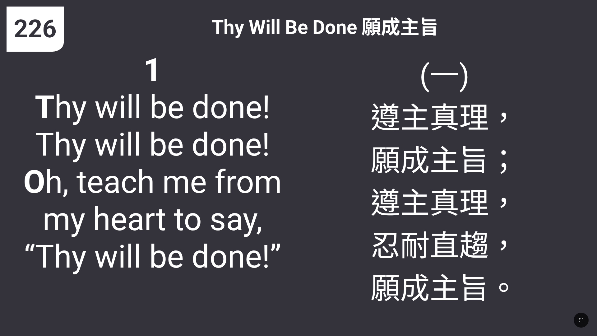  What do you see at coordinates (35, 29) in the screenshot?
I see `span: 226` at bounding box center [35, 29].